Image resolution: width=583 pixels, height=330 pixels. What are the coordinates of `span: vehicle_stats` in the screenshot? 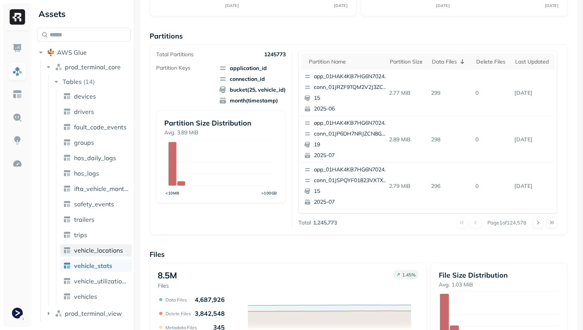 It's located at (93, 266).